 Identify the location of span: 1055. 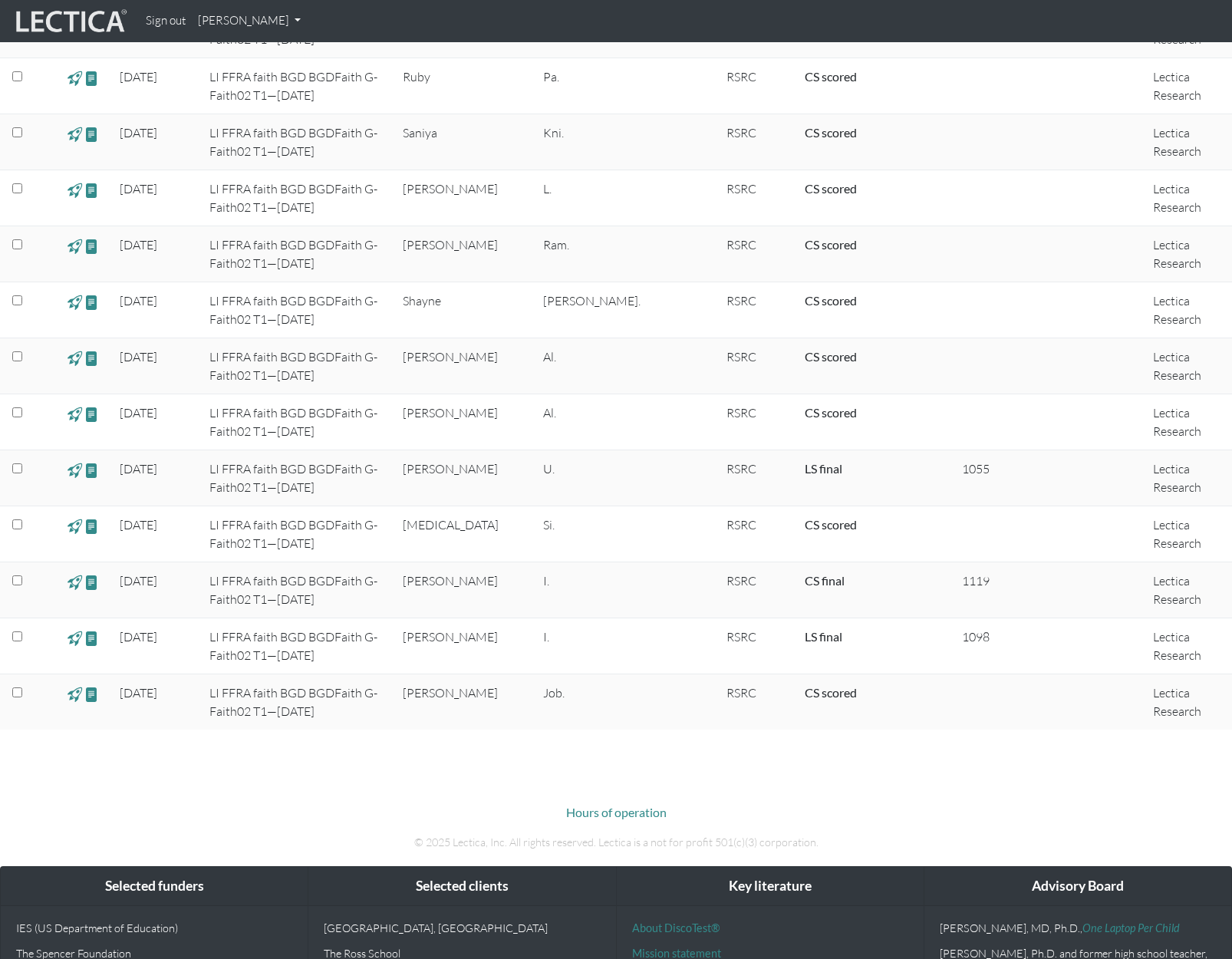
(975, 469).